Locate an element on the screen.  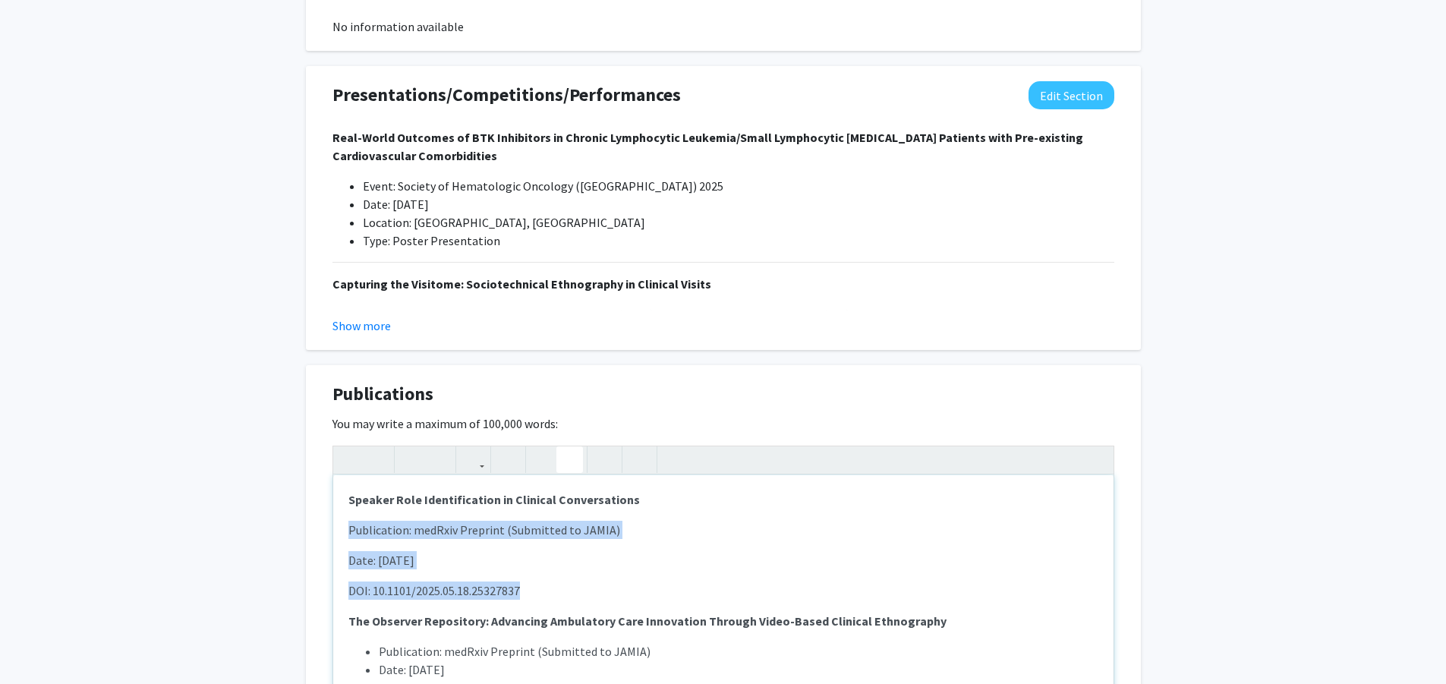
button: Ordered list is located at coordinates (569, 459).